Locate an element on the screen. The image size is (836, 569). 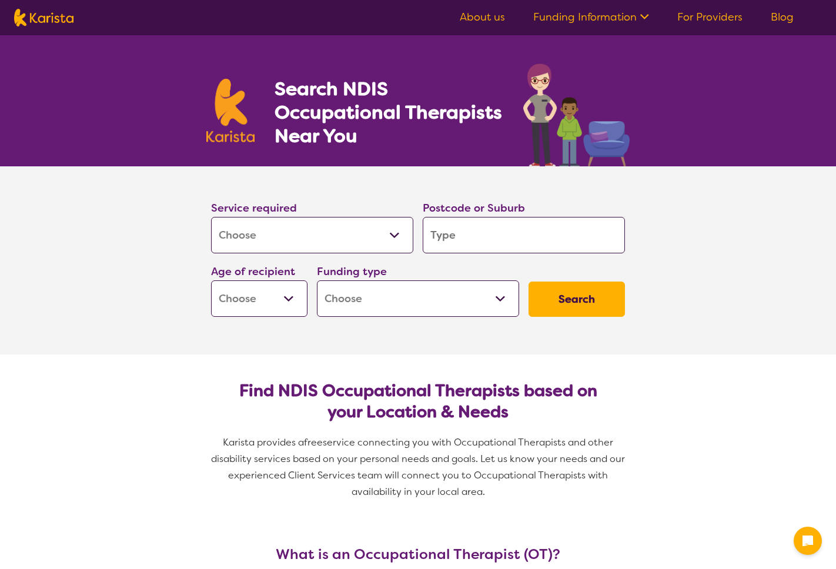
button: Search is located at coordinates (577, 299).